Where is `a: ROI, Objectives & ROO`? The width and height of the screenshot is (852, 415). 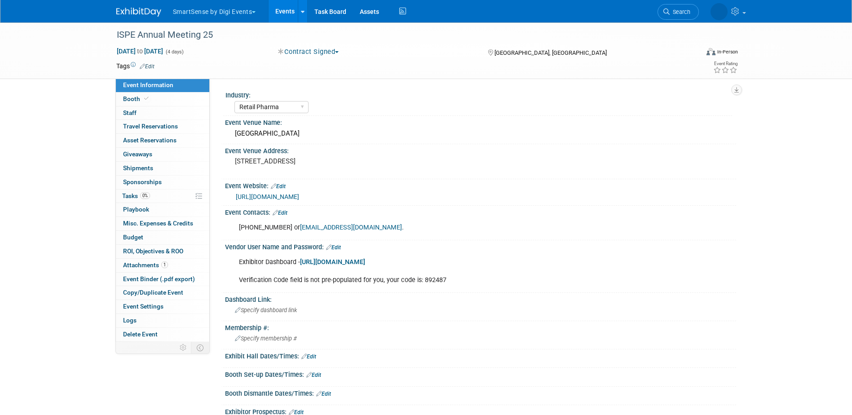
a: ROI, Objectives & ROO is located at coordinates (163, 252).